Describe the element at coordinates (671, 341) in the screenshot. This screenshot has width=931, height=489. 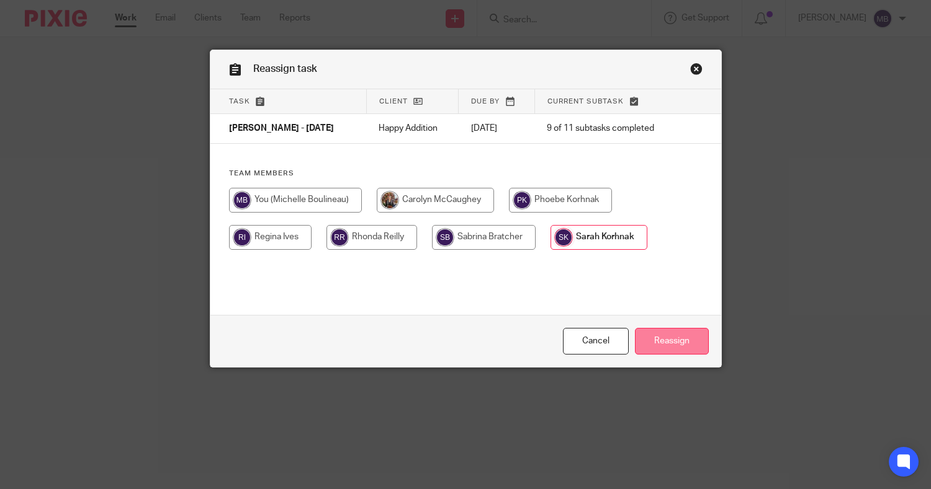
I see `input: Reassign` at that location.